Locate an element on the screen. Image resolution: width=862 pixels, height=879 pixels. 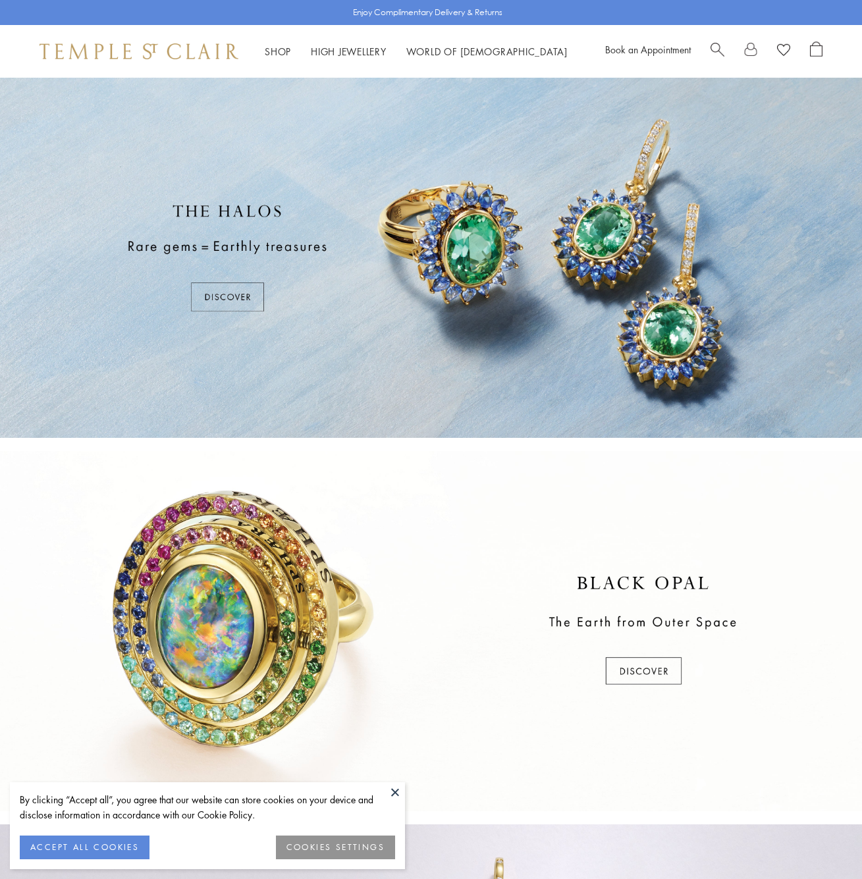
a: Open Shopping Bag is located at coordinates (816, 51).